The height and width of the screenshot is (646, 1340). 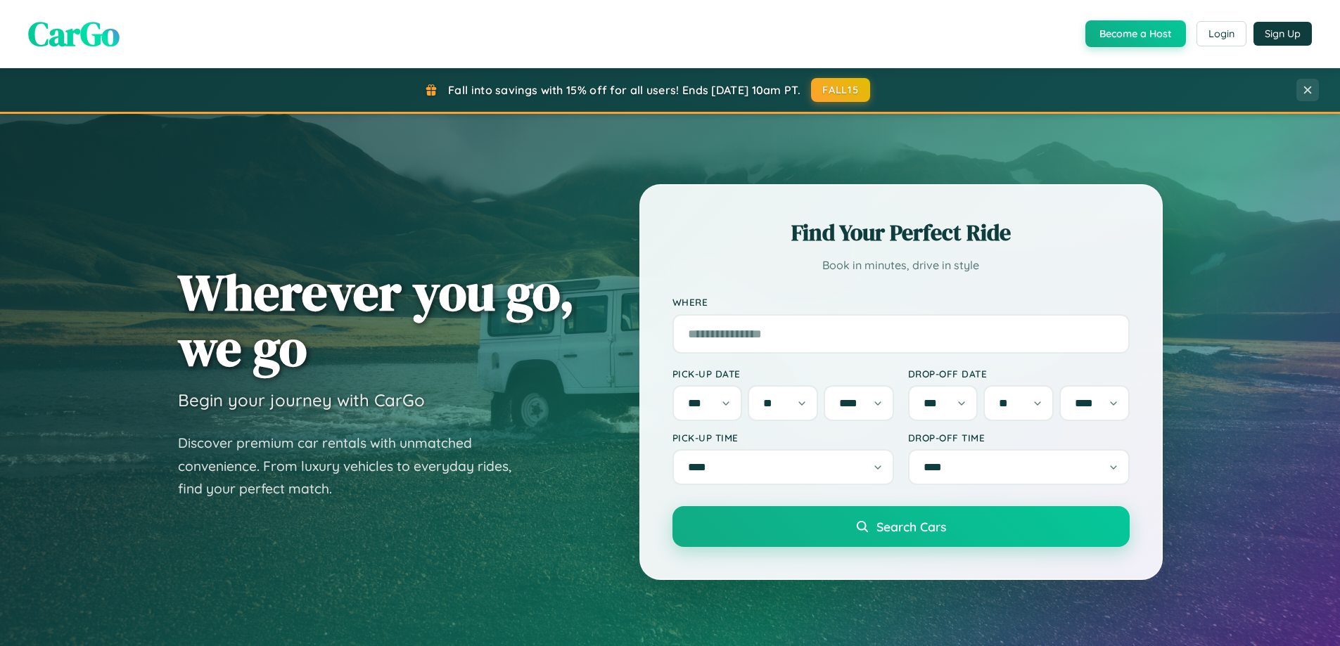 What do you see at coordinates (354, 466) in the screenshot?
I see `p: Discover premium car rentals with unmatched convenience. From luxury vehicles to everyday rides, ...` at bounding box center [354, 466].